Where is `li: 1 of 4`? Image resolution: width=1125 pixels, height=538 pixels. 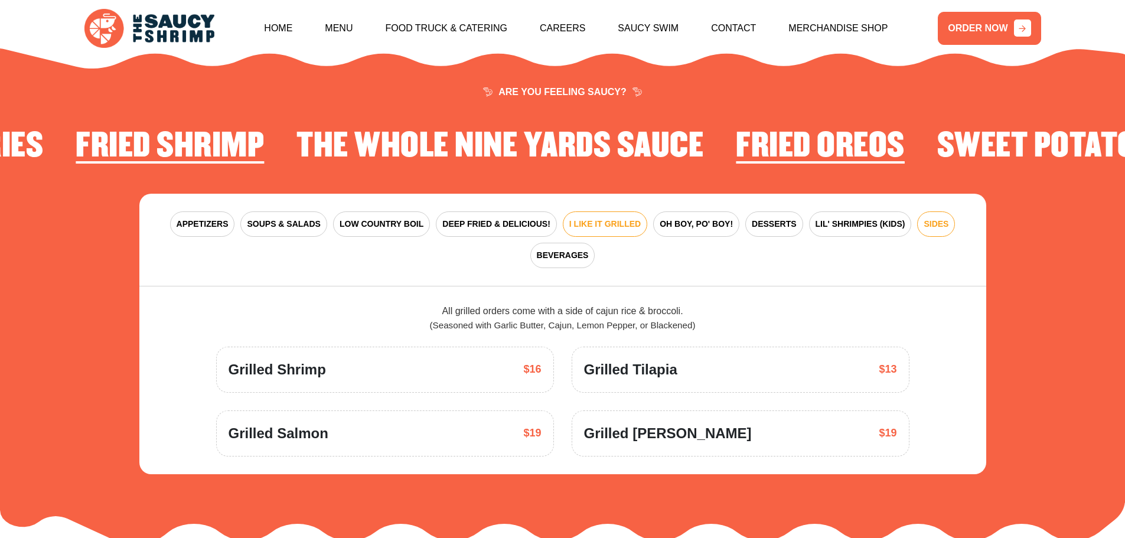
li: 1 of 4 is located at coordinates (170, 149).